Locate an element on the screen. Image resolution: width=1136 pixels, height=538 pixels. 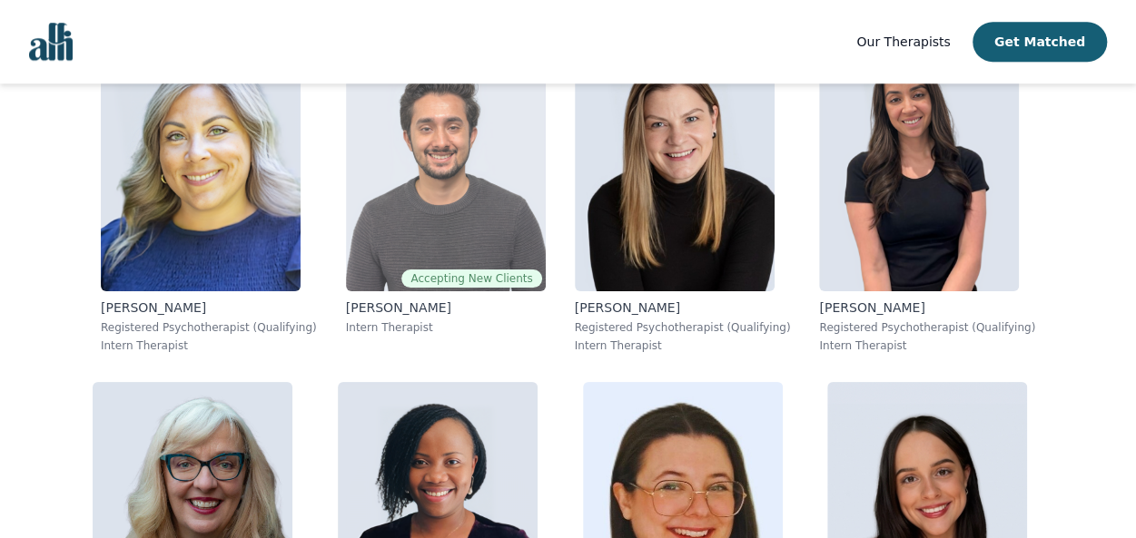
button: Get Matched is located at coordinates (1039, 42).